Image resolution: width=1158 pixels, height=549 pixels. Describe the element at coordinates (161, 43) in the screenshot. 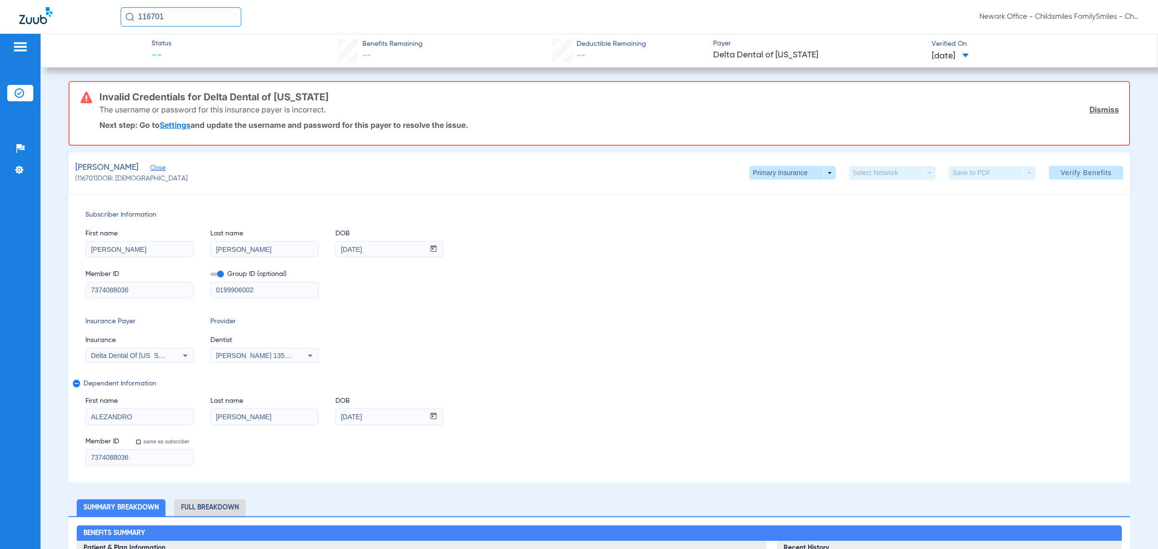

I see `span: Status` at that location.